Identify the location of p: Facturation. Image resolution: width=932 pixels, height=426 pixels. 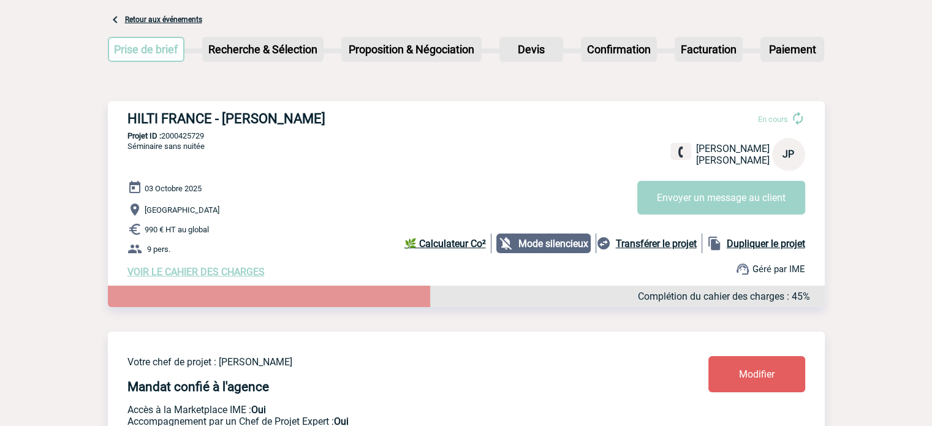
(708, 49).